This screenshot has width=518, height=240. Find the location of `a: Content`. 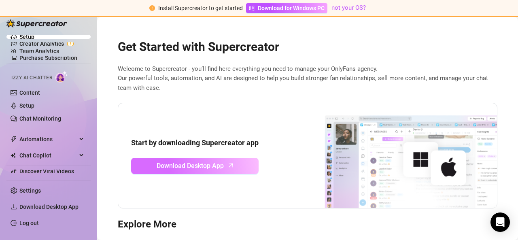

a: Content is located at coordinates (30, 93).